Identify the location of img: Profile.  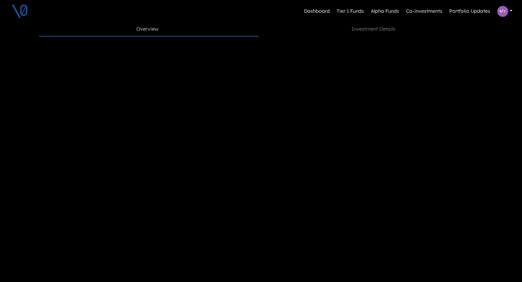
(502, 11).